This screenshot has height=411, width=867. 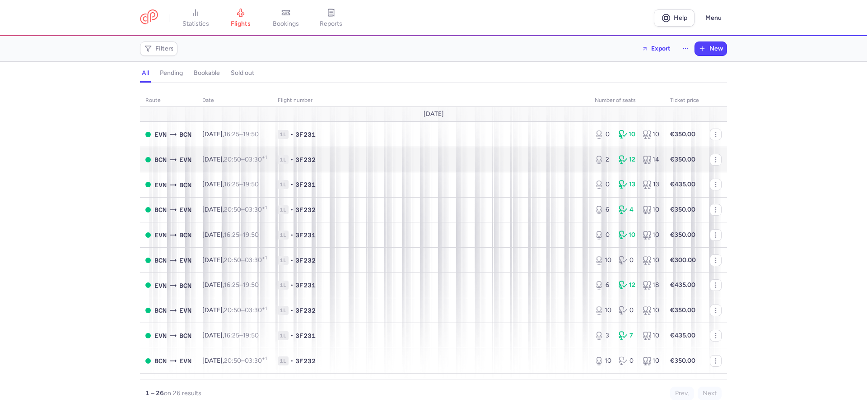 I want to click on th: Ticket price, so click(x=685, y=101).